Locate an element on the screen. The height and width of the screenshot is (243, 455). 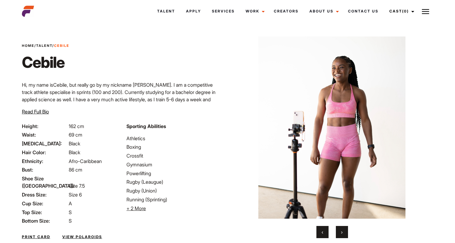
span: Height: is located at coordinates (45, 126).